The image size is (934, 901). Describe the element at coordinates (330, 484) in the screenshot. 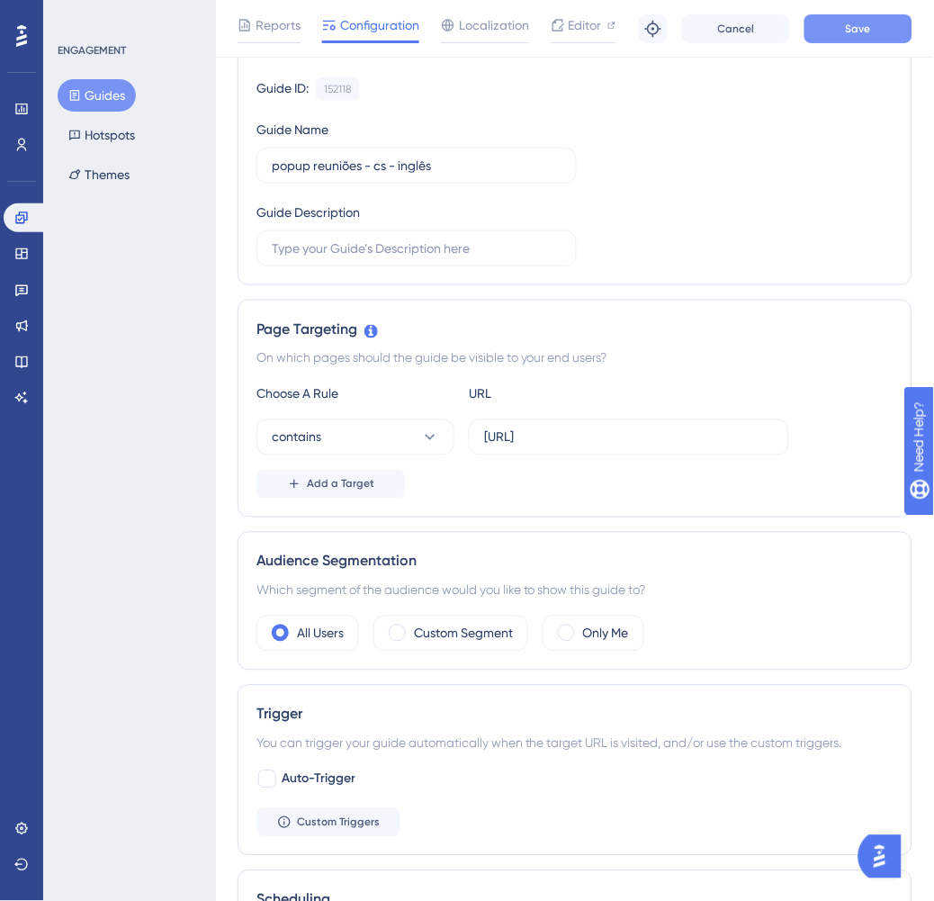

I see `button: Add a Target` at that location.